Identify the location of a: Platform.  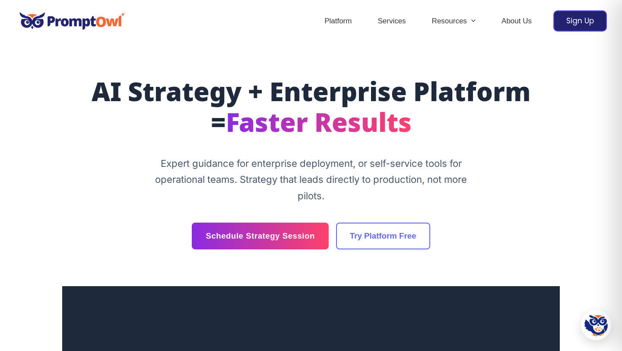
(338, 21).